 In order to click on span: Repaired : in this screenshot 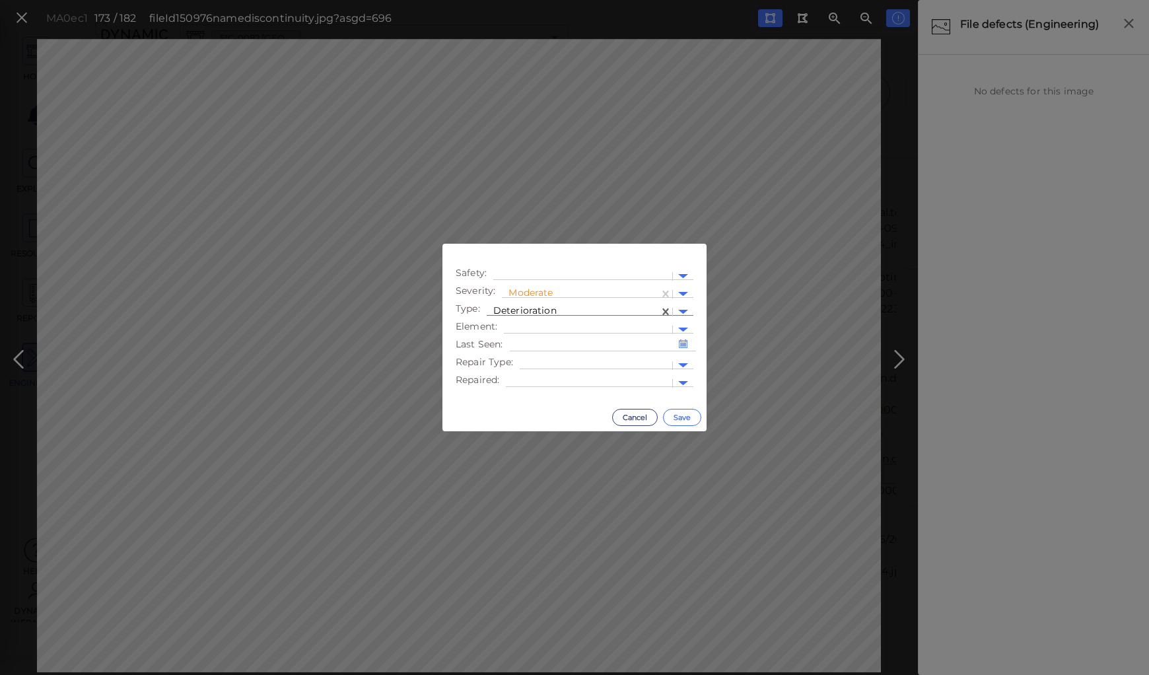, I will do `click(477, 380)`.